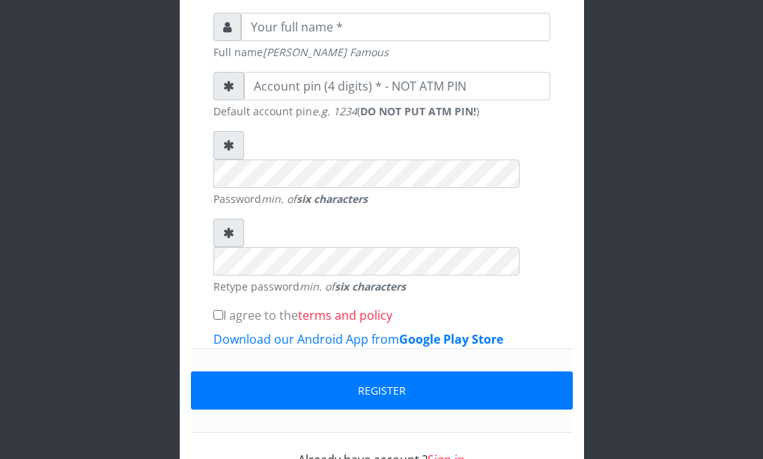 The width and height of the screenshot is (763, 459). What do you see at coordinates (358, 339) in the screenshot?
I see `a: Download our Android App fromGoogle Play Store` at bounding box center [358, 339].